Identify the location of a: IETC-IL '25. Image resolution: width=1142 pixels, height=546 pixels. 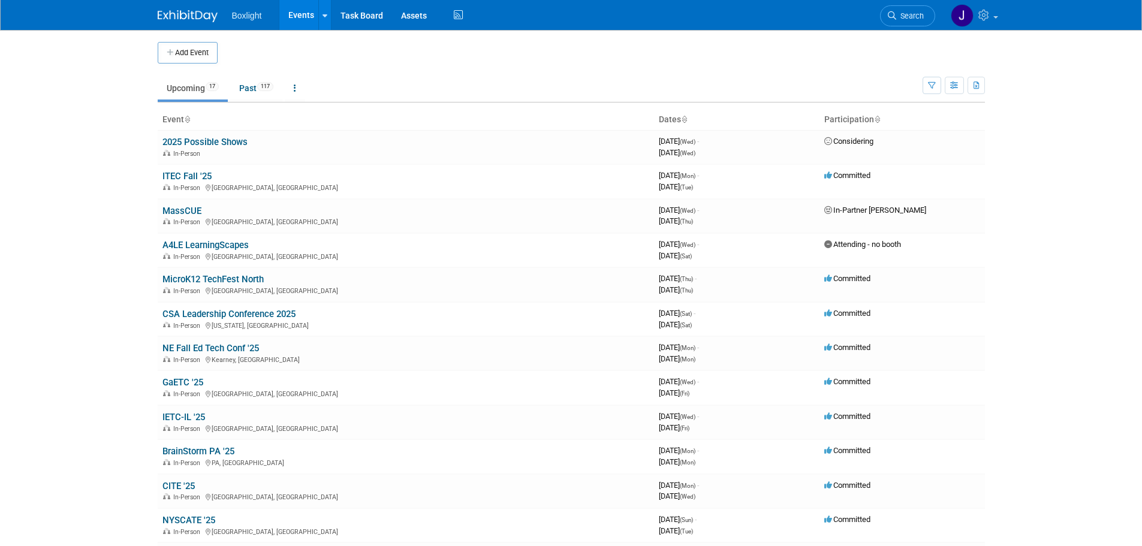
(183, 417).